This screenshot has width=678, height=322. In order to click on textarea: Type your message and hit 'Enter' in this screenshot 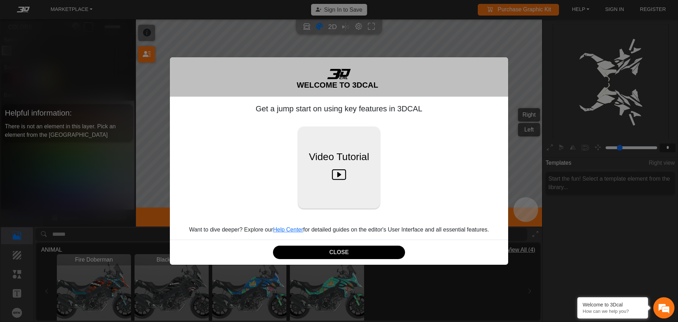, I will do `click(69, 196)`.